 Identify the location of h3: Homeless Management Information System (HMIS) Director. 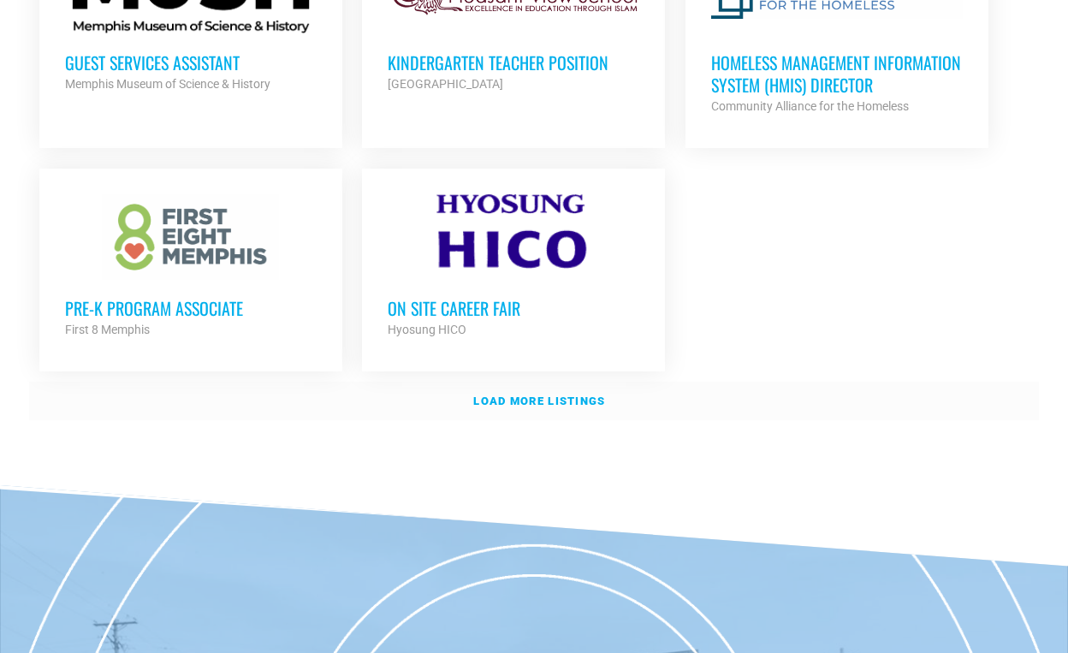
(837, 74).